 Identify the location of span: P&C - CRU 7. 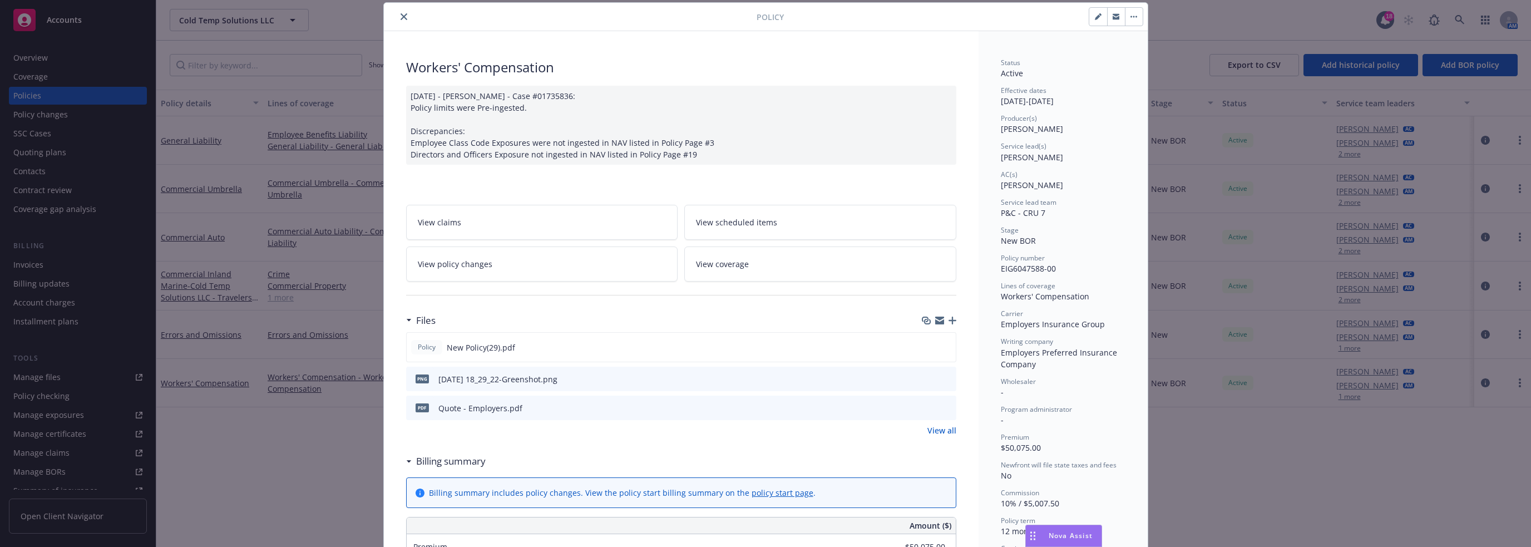
(1023, 213).